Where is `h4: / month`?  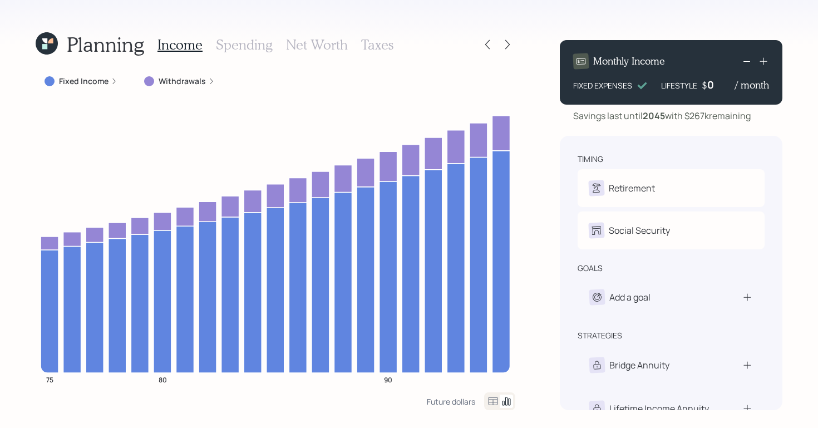 h4: / month is located at coordinates (751, 85).